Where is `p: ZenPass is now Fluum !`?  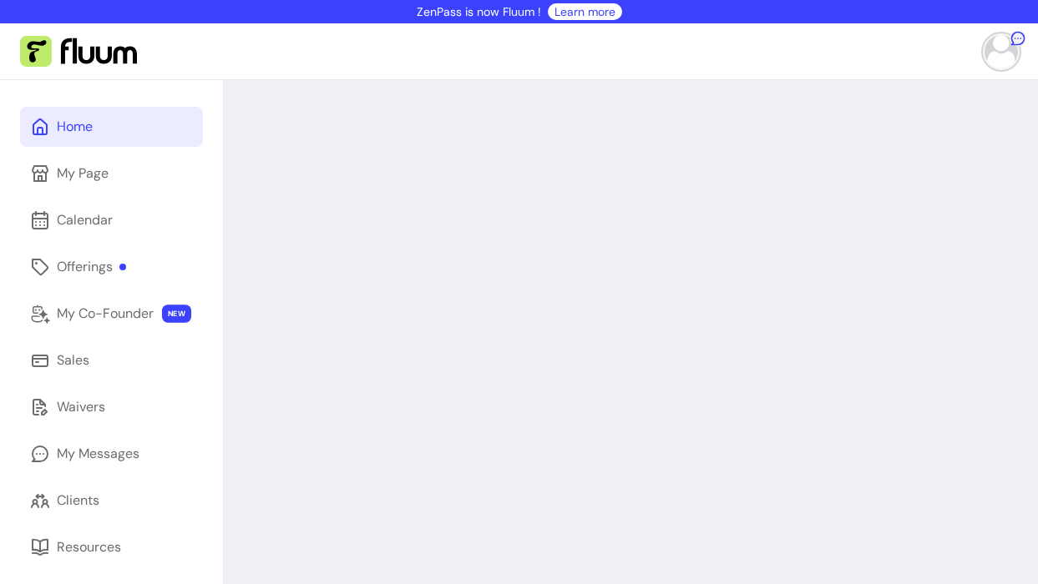
p: ZenPass is now Fluum ! is located at coordinates (478, 12).